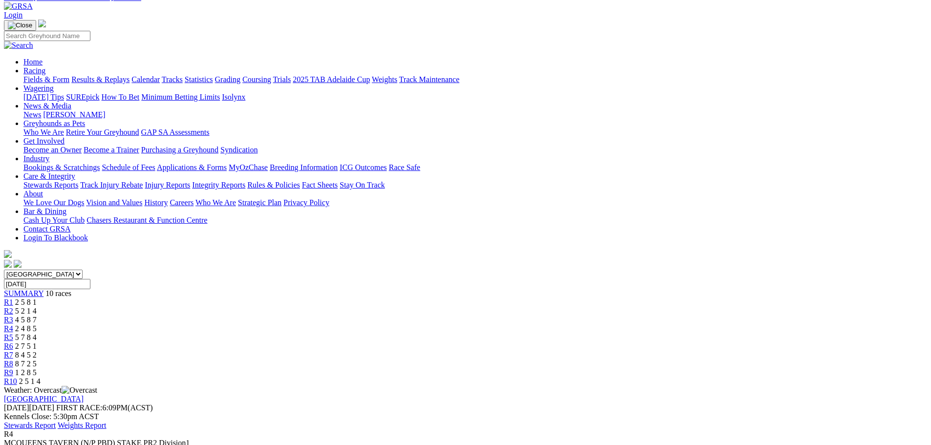 The image size is (931, 445). What do you see at coordinates (475, 203) in the screenshot?
I see `div: About` at bounding box center [475, 203].